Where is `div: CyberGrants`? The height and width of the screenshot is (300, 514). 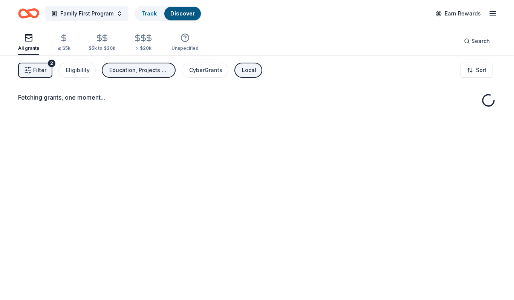 div: CyberGrants is located at coordinates (206, 70).